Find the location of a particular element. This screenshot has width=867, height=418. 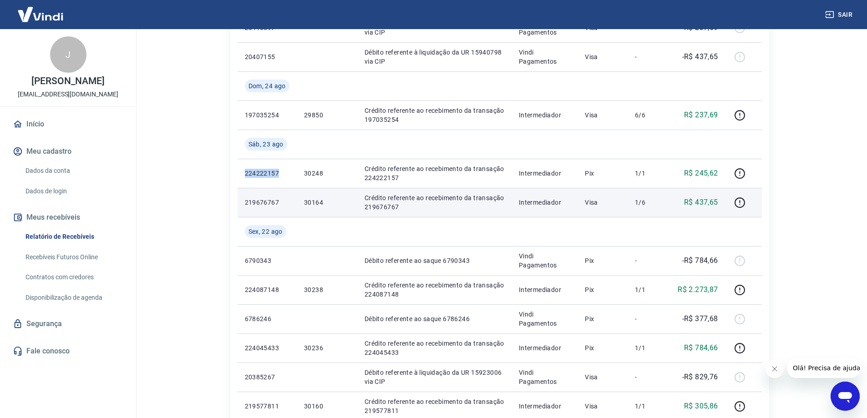

img: Vindi is located at coordinates (41, 14).